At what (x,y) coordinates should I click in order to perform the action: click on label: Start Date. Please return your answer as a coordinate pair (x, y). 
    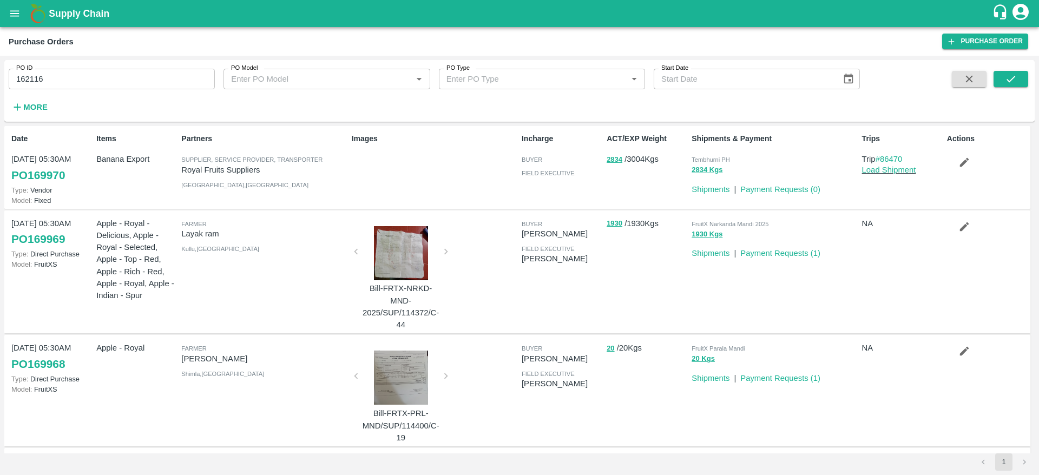
    Looking at the image, I should click on (675, 68).